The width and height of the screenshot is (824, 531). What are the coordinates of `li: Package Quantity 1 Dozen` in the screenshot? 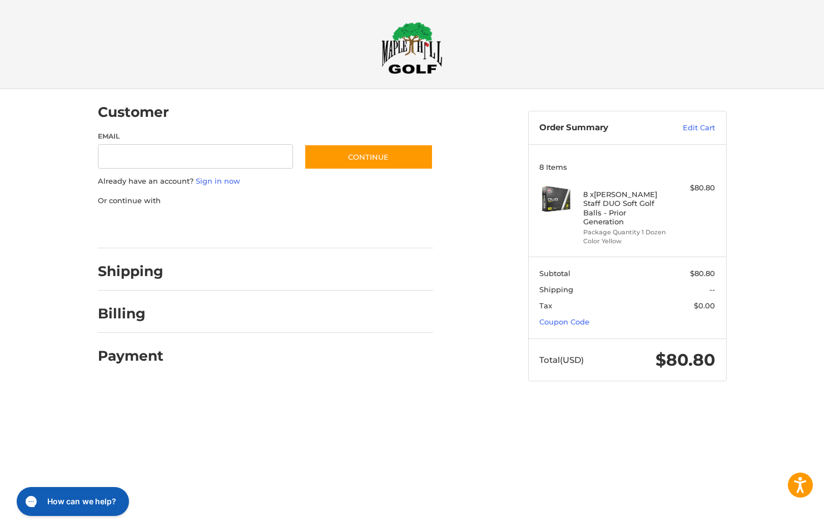 It's located at (626, 232).